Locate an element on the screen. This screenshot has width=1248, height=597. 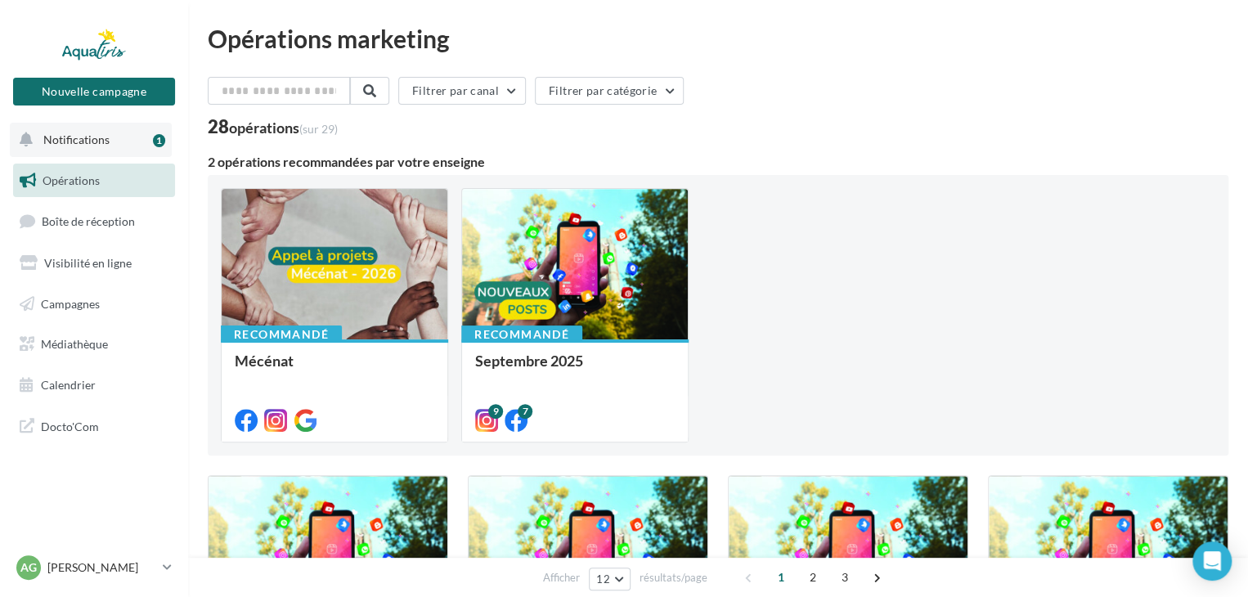
button: Nouvelle campagne is located at coordinates (94, 92).